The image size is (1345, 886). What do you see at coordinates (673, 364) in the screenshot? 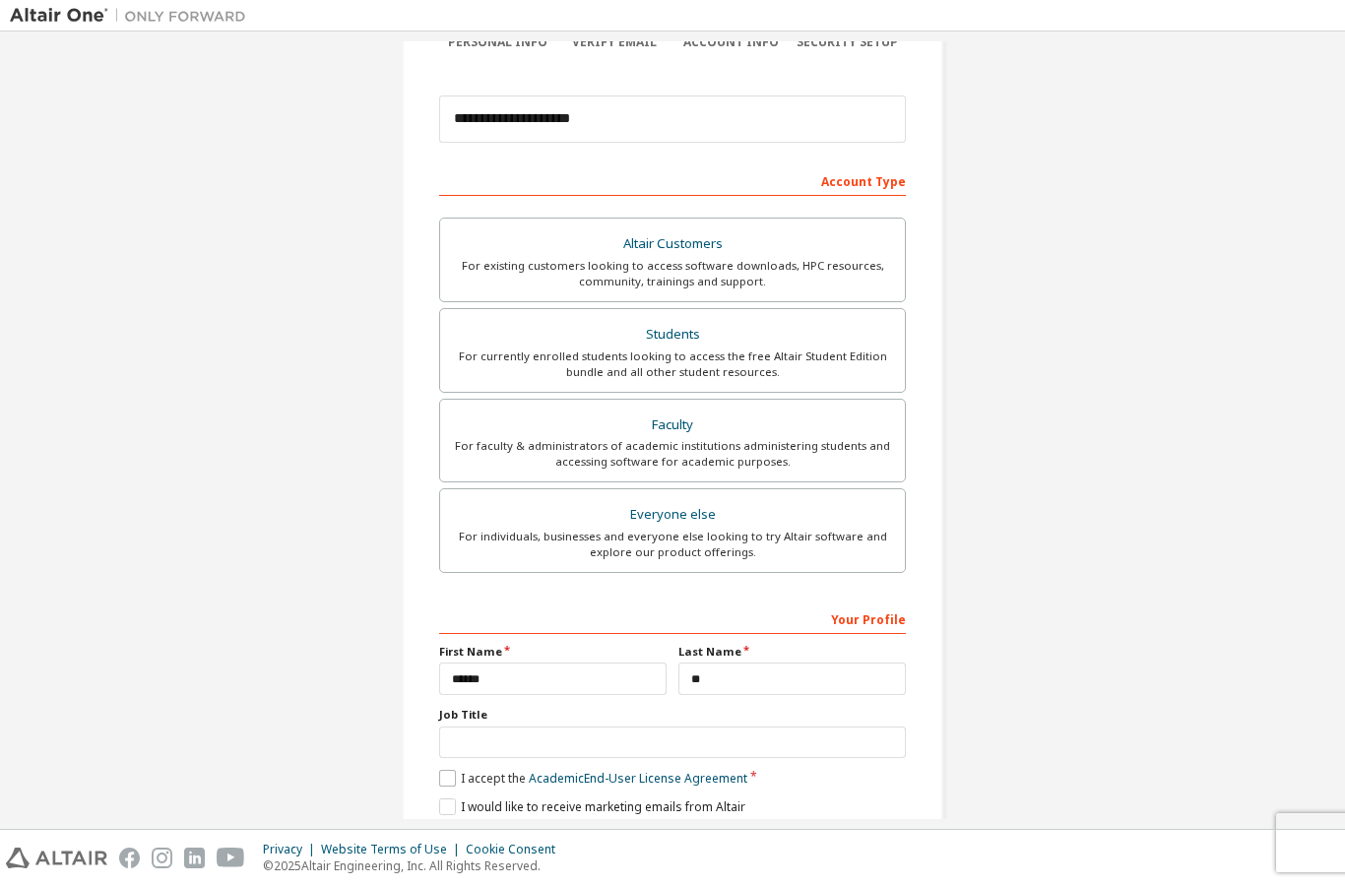
I see `div: For currently enrolled students looking to access the free Altair Student Edition bundle and all ...` at bounding box center [673, 364].